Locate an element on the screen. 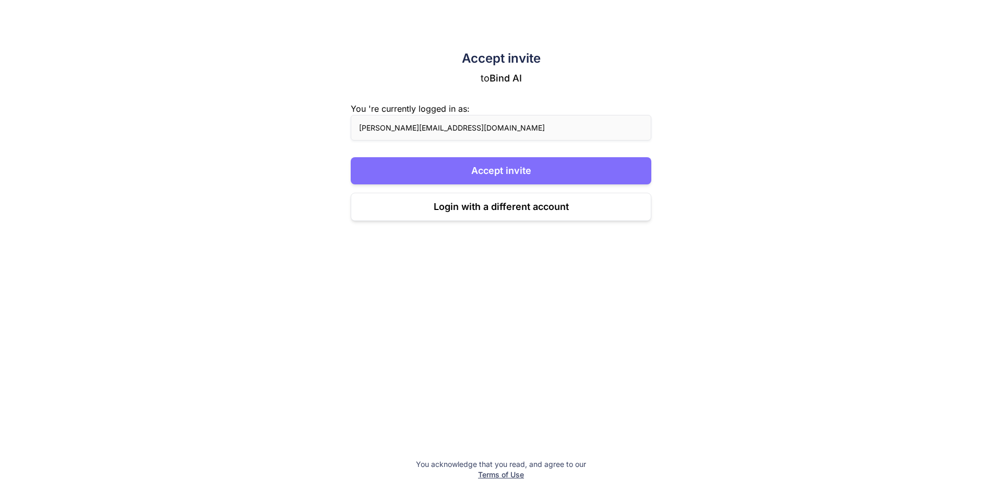  h2: Accept invite is located at coordinates (501, 58).